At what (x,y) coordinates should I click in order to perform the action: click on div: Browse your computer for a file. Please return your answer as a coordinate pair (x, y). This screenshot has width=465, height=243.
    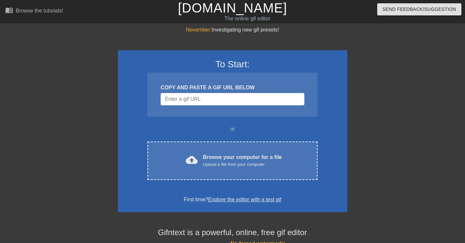
    Looking at the image, I should click on (242, 160).